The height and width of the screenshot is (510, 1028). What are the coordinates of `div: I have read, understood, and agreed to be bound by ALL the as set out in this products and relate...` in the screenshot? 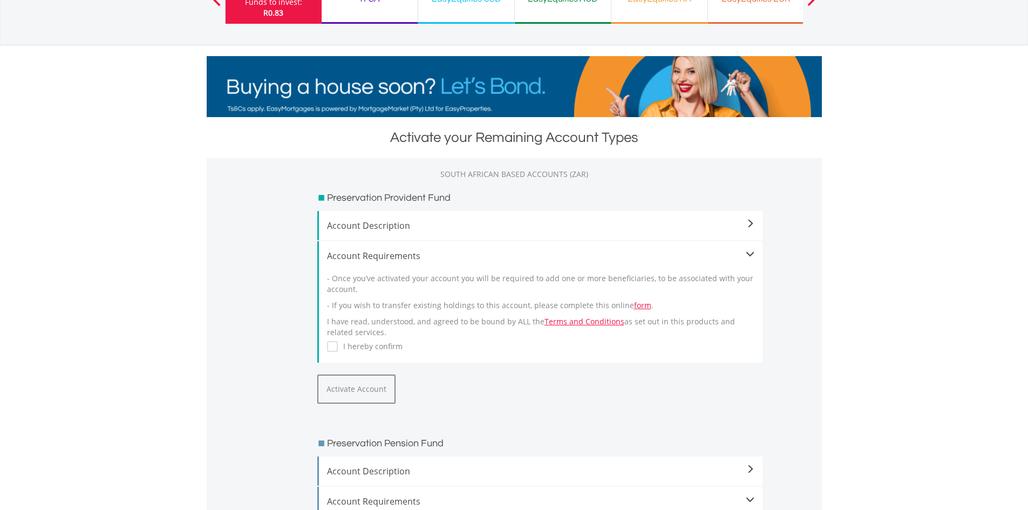 It's located at (541, 308).